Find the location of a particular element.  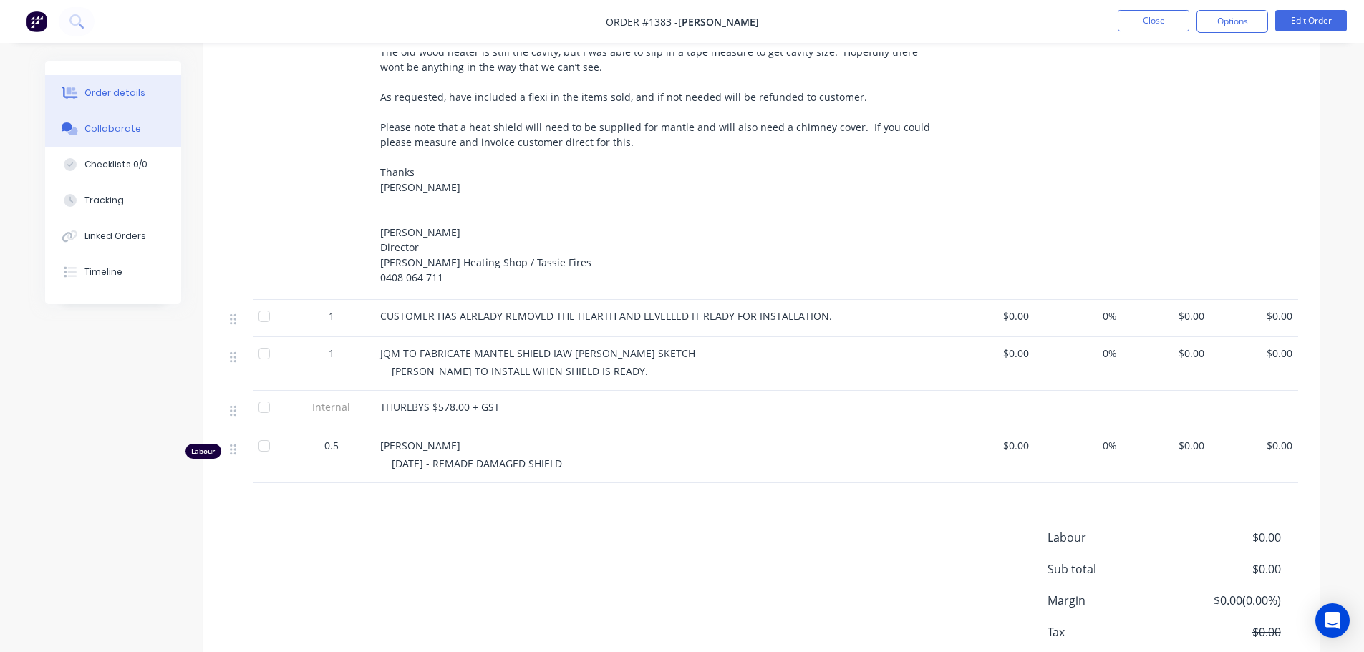

span: Order #1383 - is located at coordinates (642, 21).